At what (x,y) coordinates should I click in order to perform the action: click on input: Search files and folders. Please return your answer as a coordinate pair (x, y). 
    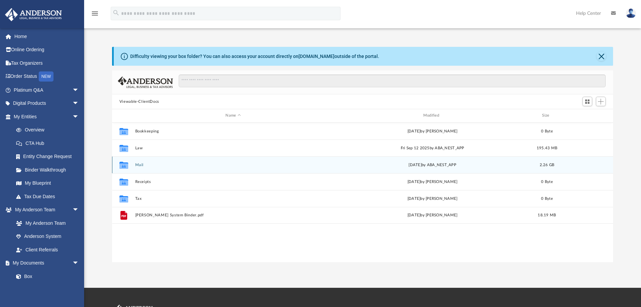
    Looking at the image, I should click on (392, 81).